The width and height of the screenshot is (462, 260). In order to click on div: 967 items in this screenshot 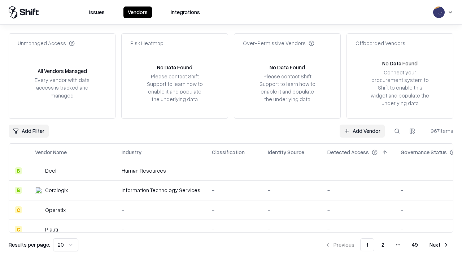, I will do `click(439, 131)`.